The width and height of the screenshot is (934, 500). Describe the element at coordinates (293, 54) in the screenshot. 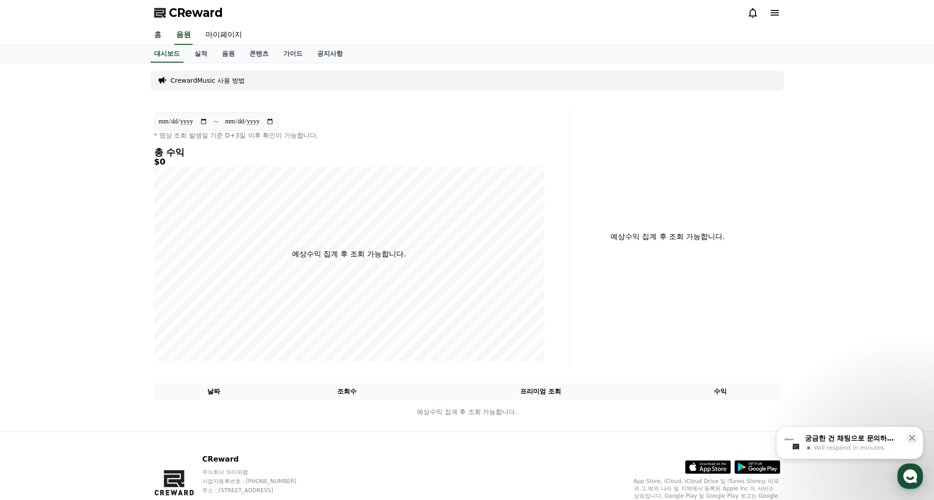

I see `a: 가이드` at that location.